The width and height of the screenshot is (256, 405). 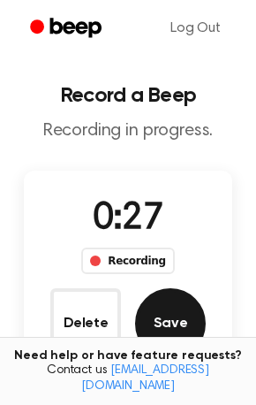 What do you see at coordinates (170, 323) in the screenshot?
I see `button: Save Audio Record` at bounding box center [170, 323].